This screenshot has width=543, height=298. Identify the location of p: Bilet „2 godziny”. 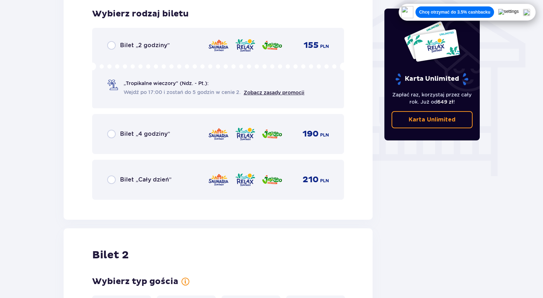
(145, 45).